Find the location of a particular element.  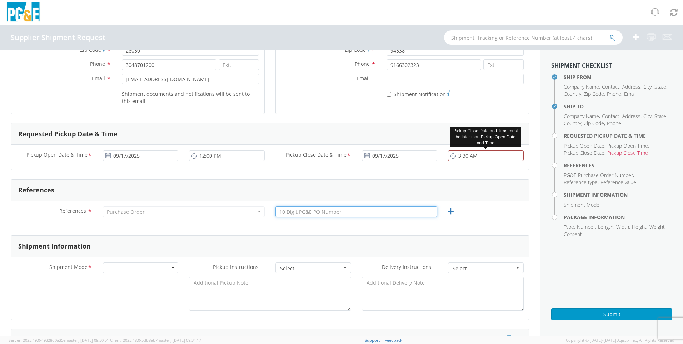

span: Pickup Close Date is located at coordinates (584, 153).